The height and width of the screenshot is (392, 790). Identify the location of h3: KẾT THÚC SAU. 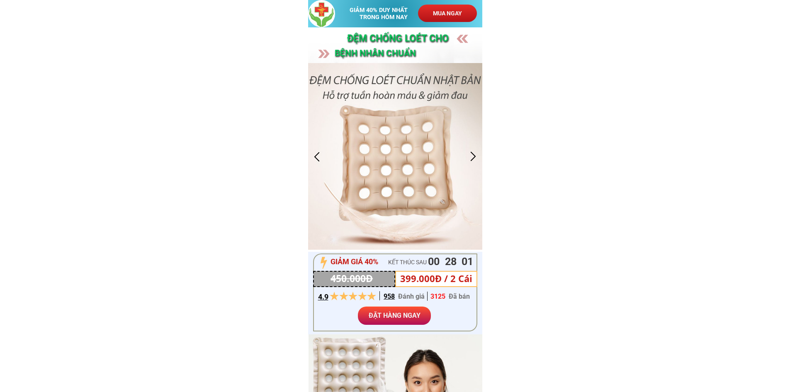
(416, 262).